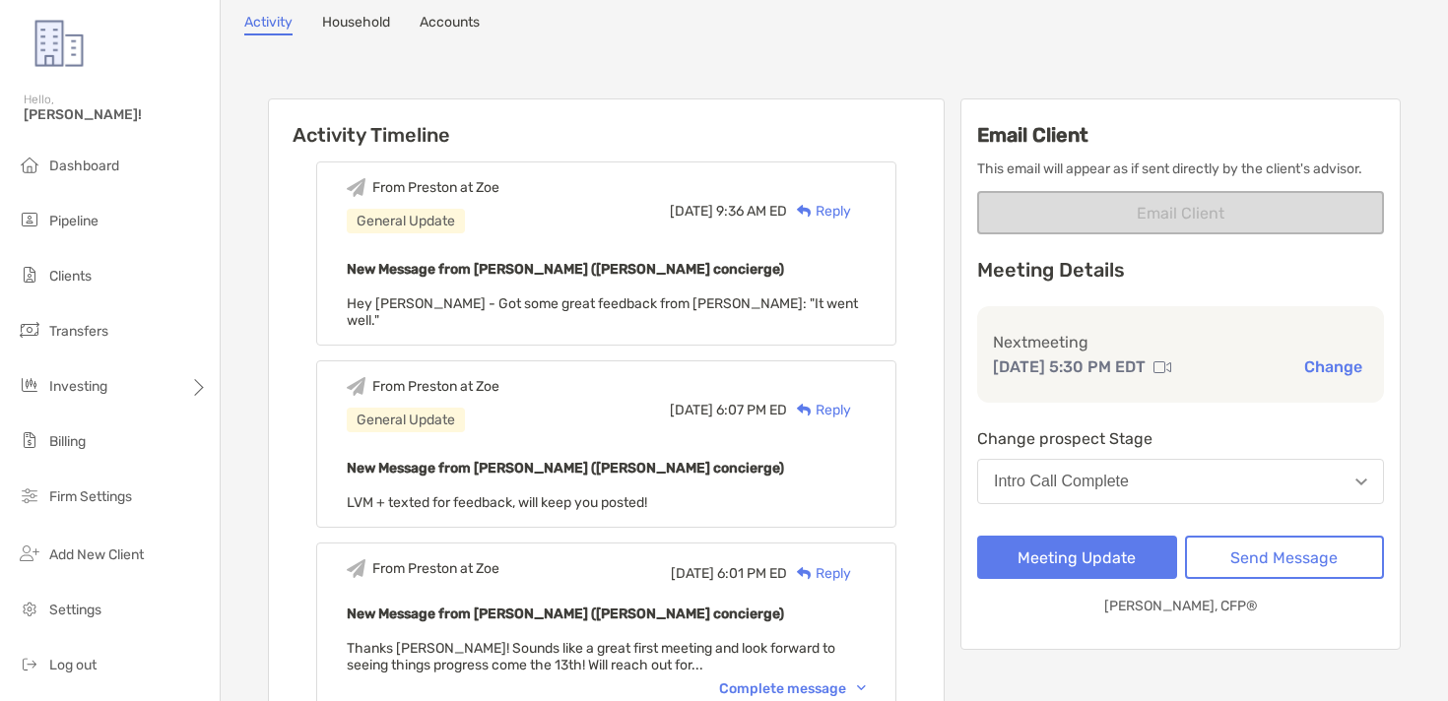 The width and height of the screenshot is (1448, 701). What do you see at coordinates (1077, 558) in the screenshot?
I see `button: Meeting Update` at bounding box center [1077, 558].